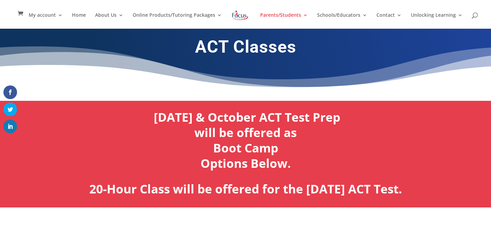 This screenshot has height=230, width=491. I want to click on a: My account, so click(46, 20).